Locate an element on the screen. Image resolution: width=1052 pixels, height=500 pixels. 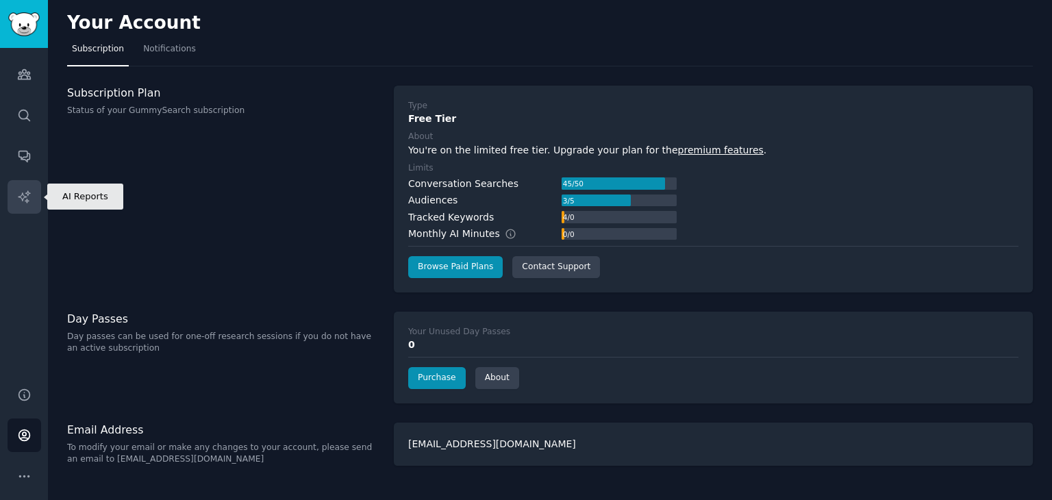
h3: Day Passes is located at coordinates (223, 319).